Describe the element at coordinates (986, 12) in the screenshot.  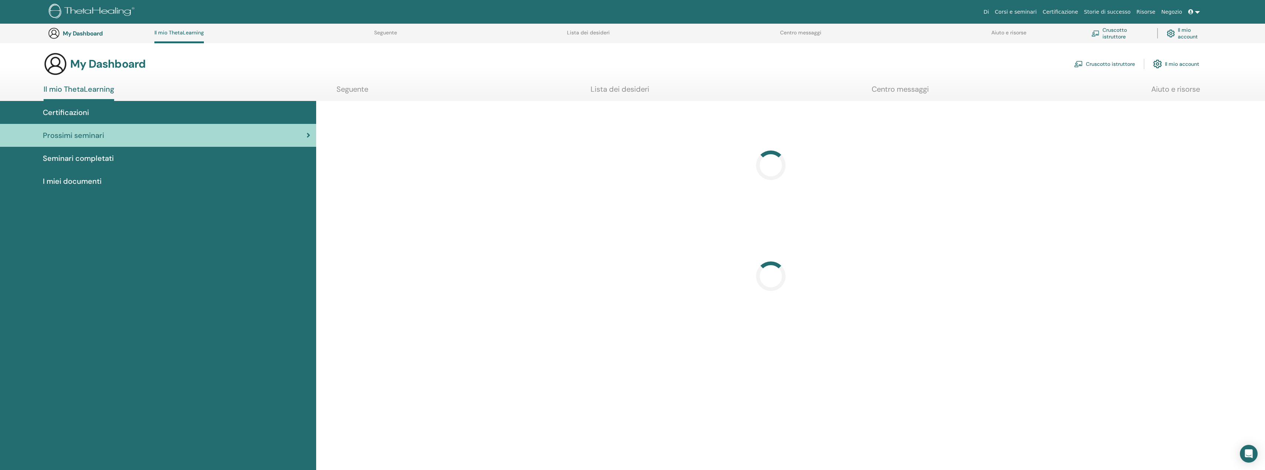
I see `a: Di` at that location.